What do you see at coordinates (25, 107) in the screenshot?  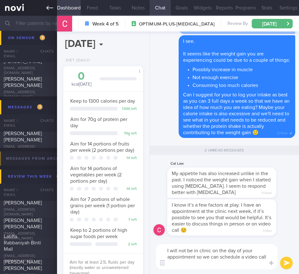 I see `div: Messages` at bounding box center [25, 107].